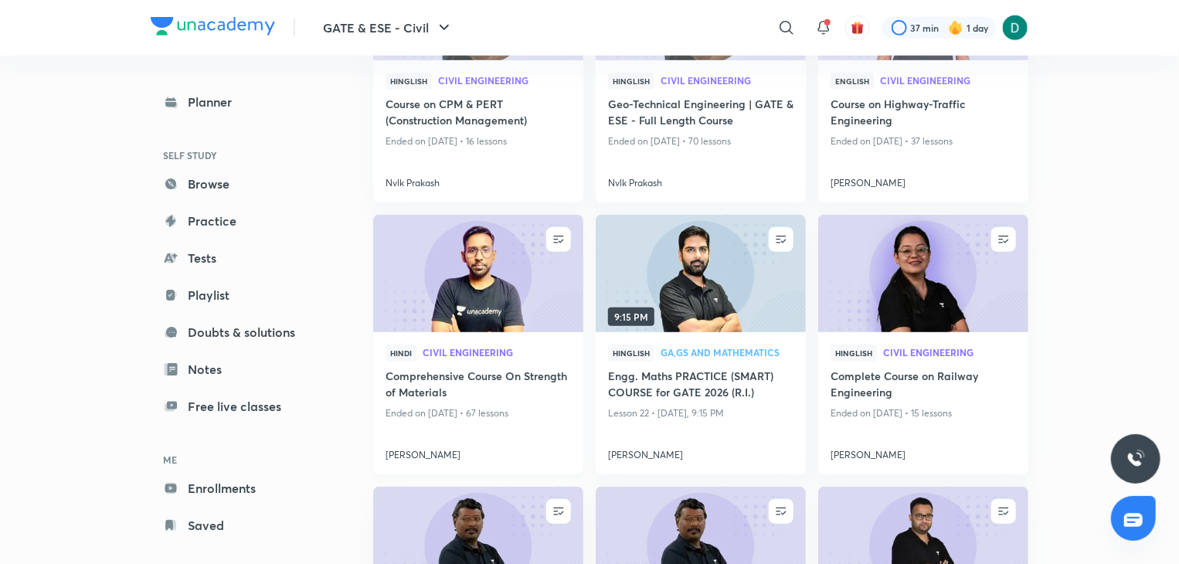 The image size is (1179, 564). Describe the element at coordinates (478, 385) in the screenshot. I see `a: Comprehensive Course On Strength of Materials` at that location.